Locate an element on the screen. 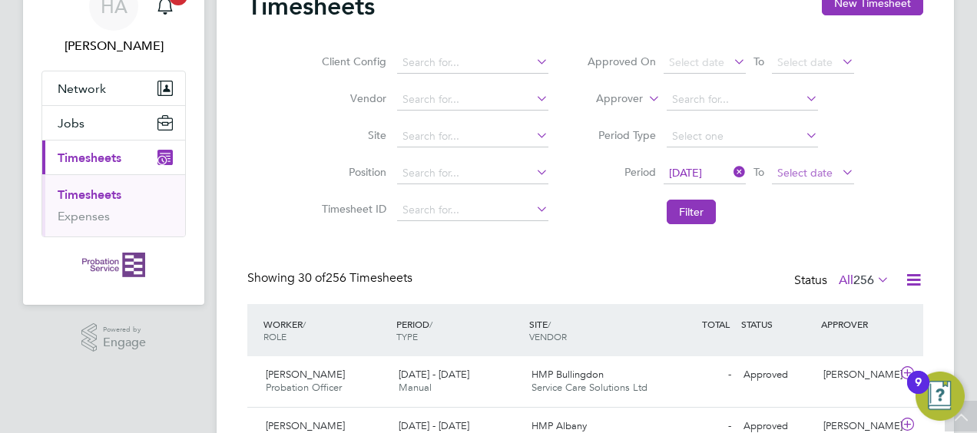 Image resolution: width=977 pixels, height=433 pixels. div: PERIOD is located at coordinates (458, 330).